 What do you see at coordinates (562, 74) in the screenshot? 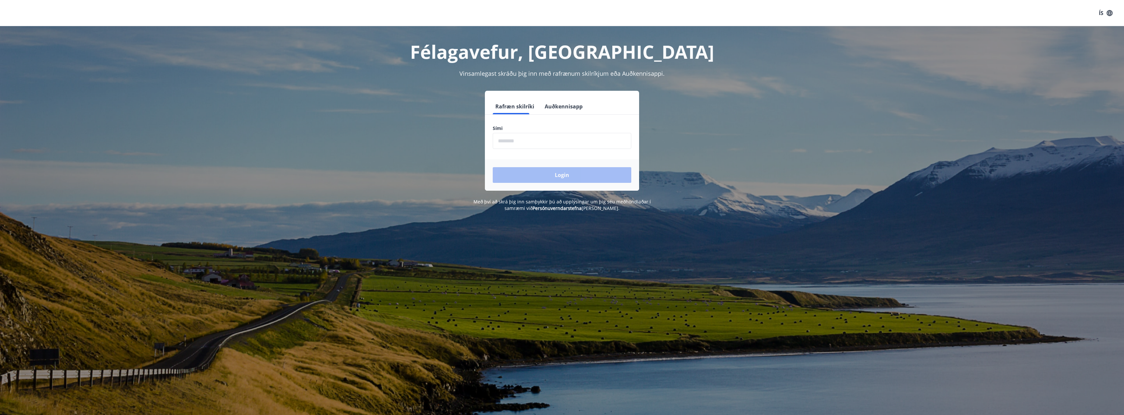
I see `span: Vinsamlegast skráðu þig inn með rafrænum skilríkjum eða Auðkennisappi.` at bounding box center [562, 74].